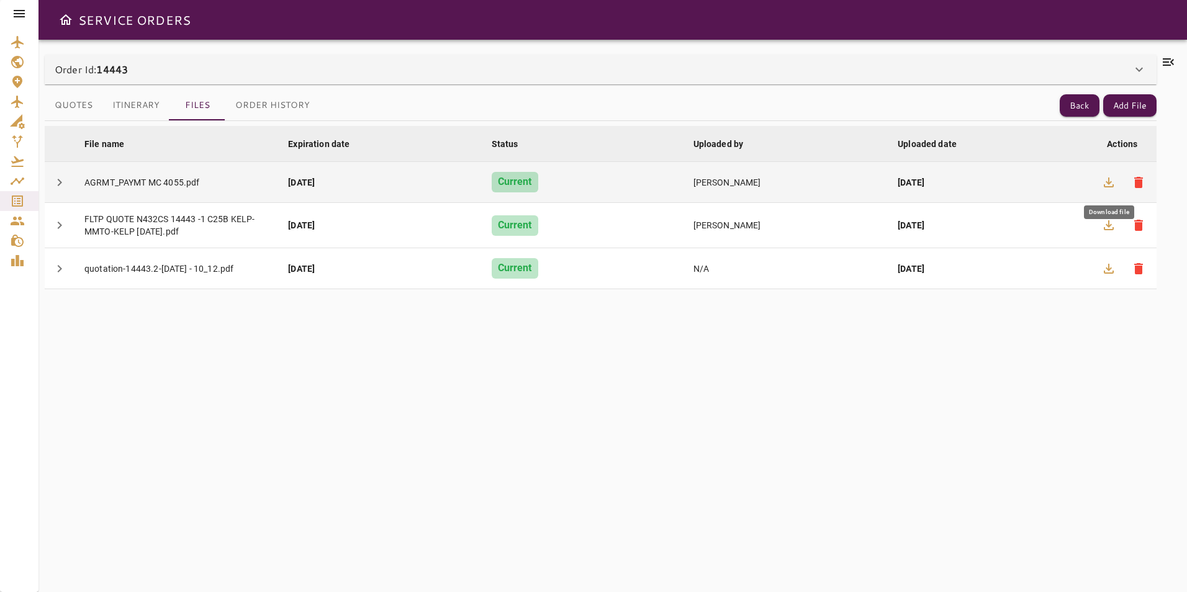  I want to click on div: Status, so click(505, 144).